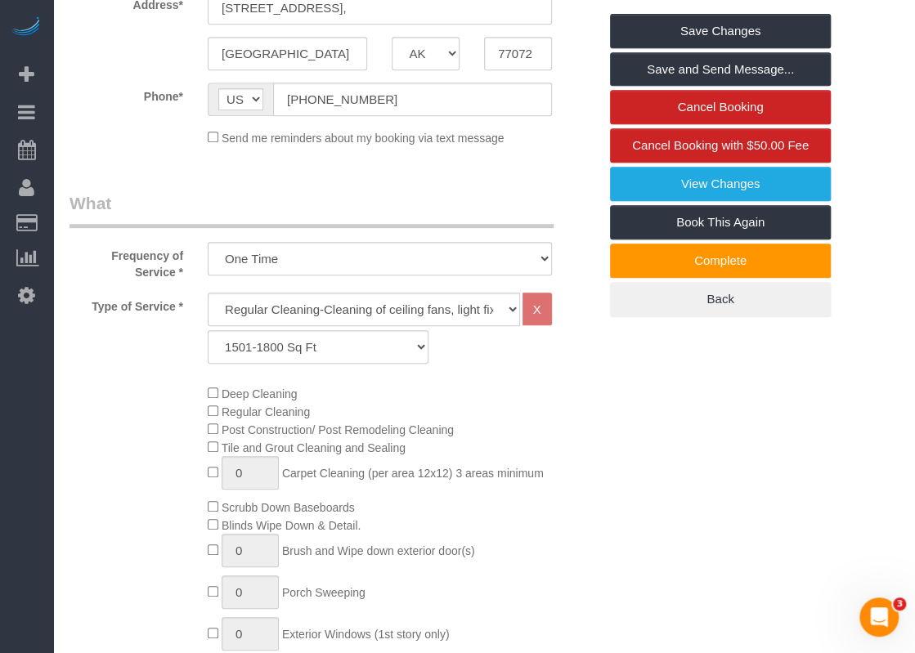 Image resolution: width=915 pixels, height=653 pixels. I want to click on img: Automaid Logo, so click(26, 28).